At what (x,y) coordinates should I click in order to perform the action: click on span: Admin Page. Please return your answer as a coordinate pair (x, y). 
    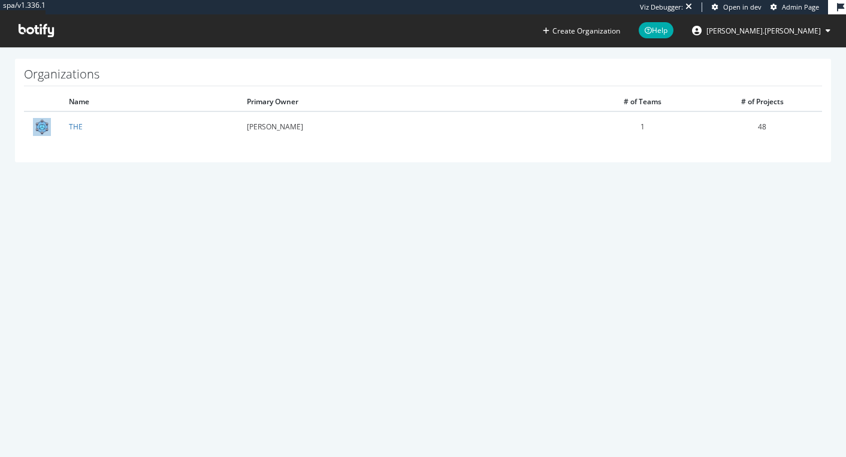
    Looking at the image, I should click on (800, 7).